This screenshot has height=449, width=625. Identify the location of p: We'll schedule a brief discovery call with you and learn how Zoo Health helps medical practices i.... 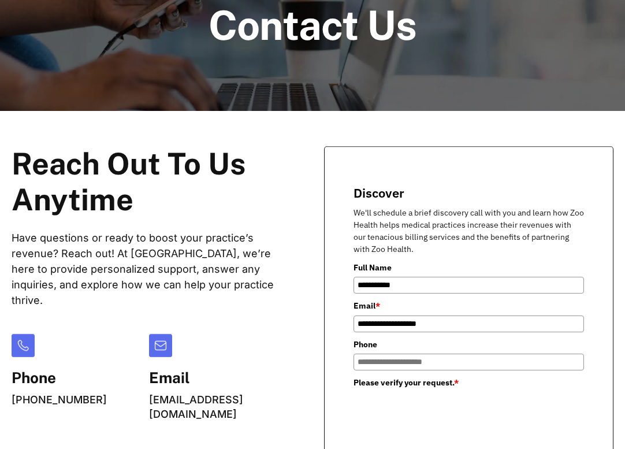
(468, 231).